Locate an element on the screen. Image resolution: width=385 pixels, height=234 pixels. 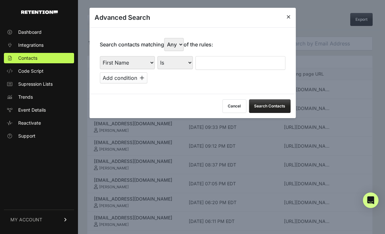
button: Cancel is located at coordinates (234, 106).